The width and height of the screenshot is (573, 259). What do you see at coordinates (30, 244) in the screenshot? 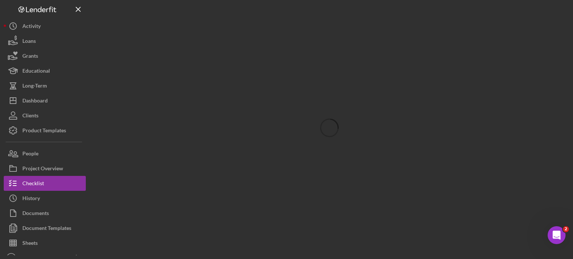
I see `div: Sheets` at bounding box center [30, 244].